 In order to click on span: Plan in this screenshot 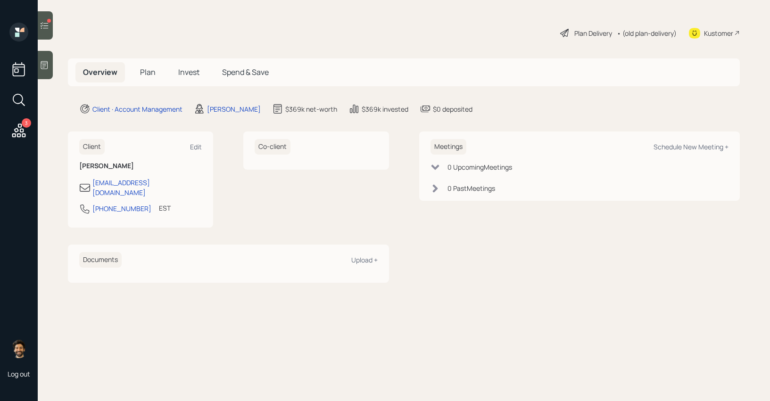, I will do `click(148, 72)`.